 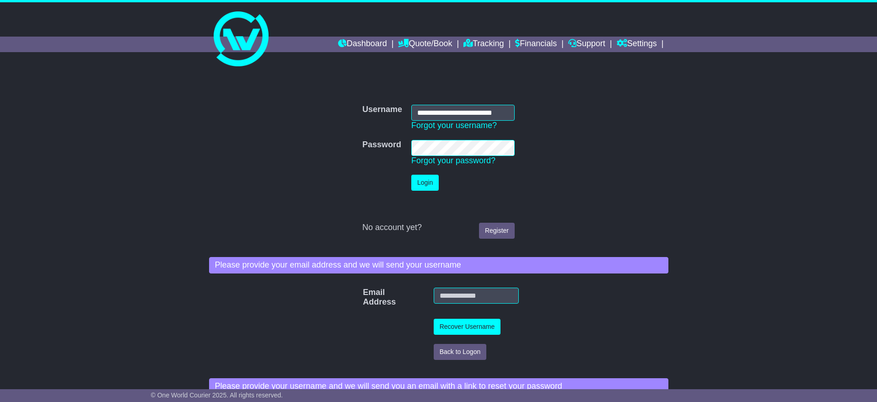 What do you see at coordinates (382, 145) in the screenshot?
I see `label: Password` at bounding box center [382, 145].